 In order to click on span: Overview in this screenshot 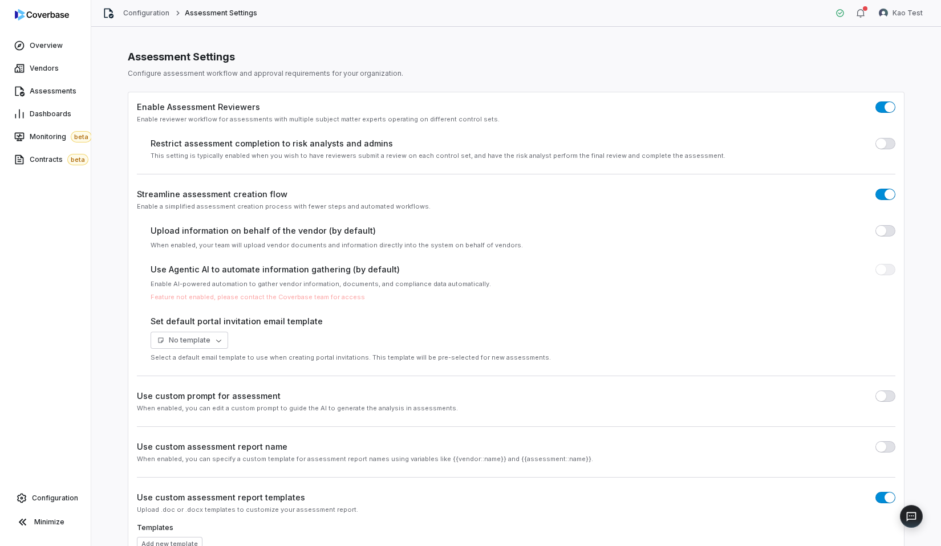, I will do `click(46, 46)`.